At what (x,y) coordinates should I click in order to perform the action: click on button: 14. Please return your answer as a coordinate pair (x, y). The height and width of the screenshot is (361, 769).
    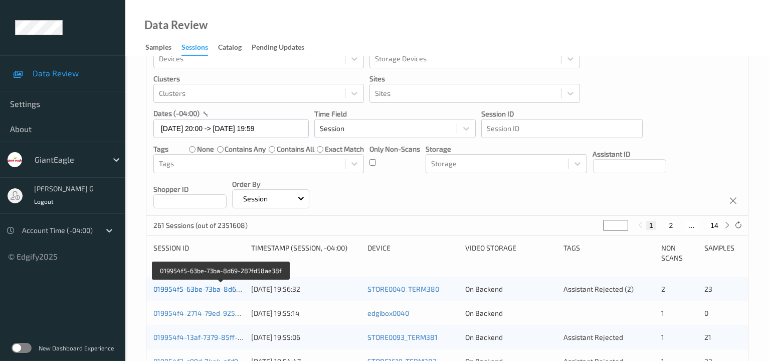
    Looking at the image, I should click on (715, 225).